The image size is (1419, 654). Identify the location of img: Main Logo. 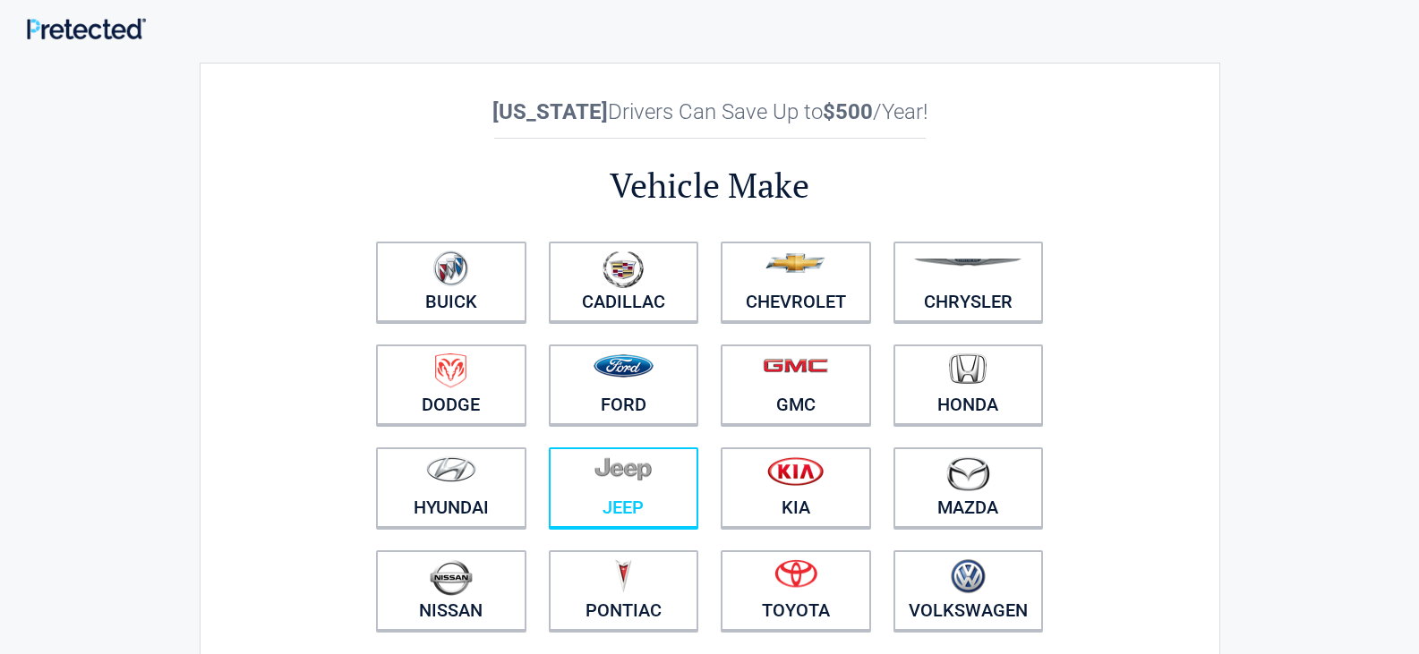
(86, 29).